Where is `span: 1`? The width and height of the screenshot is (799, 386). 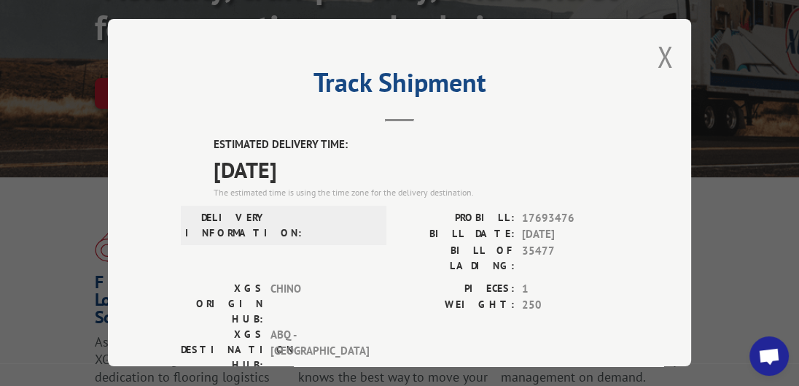 span: 1 is located at coordinates (570, 289).